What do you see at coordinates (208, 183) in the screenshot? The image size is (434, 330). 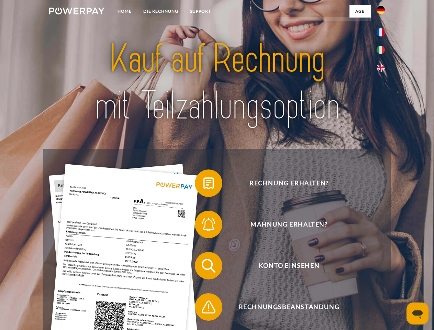 I see `img: qb_bill.svg` at bounding box center [208, 183].